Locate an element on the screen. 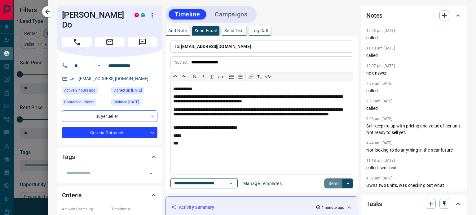 This screenshot has height=215, width=476. p: no answer is located at coordinates (414, 73).